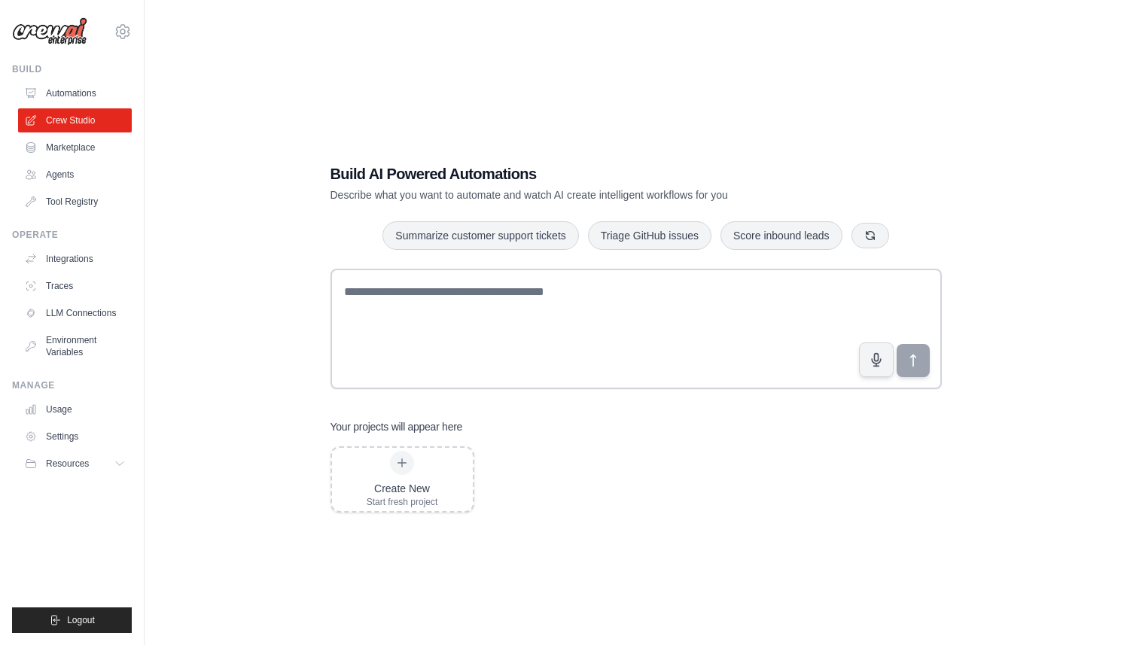 The image size is (1127, 645). What do you see at coordinates (876, 360) in the screenshot?
I see `button: Click to speak your automation idea` at bounding box center [876, 360].